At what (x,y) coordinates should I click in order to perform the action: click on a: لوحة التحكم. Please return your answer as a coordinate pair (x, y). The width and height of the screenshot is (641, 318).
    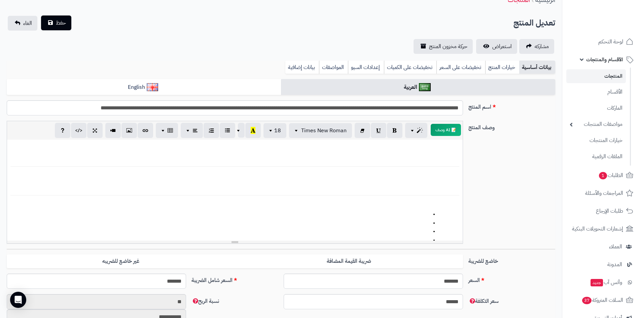
    Looking at the image, I should click on (601, 42).